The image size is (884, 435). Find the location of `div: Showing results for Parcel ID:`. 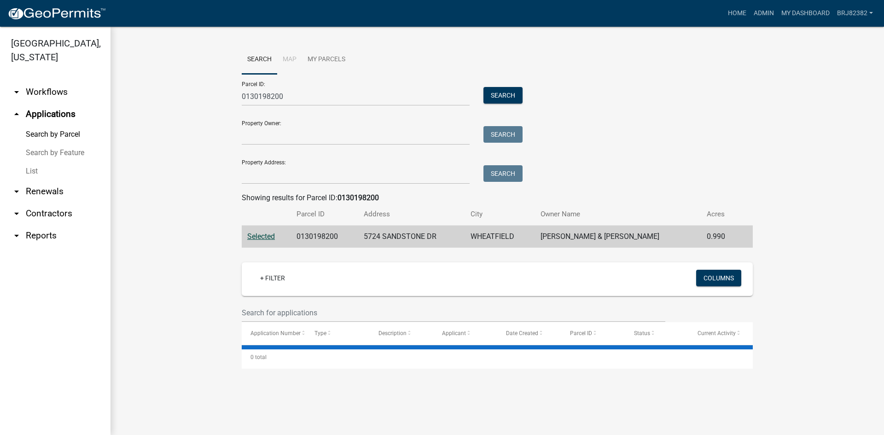

div: Showing results for Parcel ID: is located at coordinates (497, 198).